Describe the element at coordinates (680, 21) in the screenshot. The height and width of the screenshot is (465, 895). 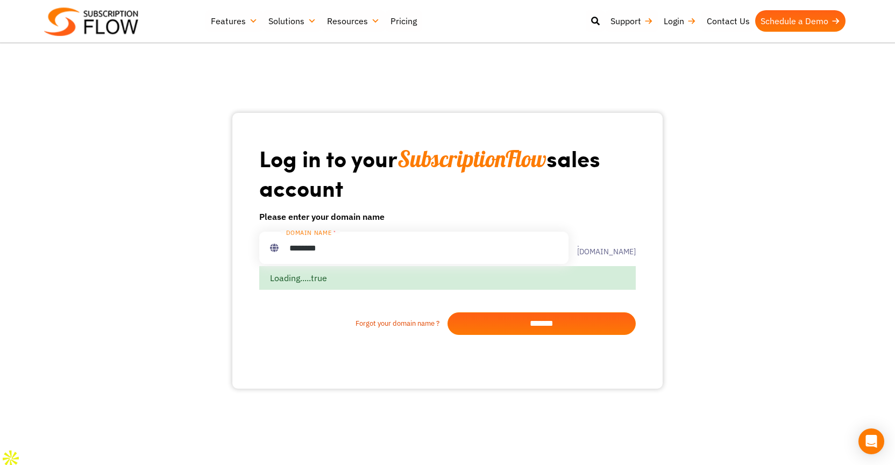
I see `a: Login` at that location.